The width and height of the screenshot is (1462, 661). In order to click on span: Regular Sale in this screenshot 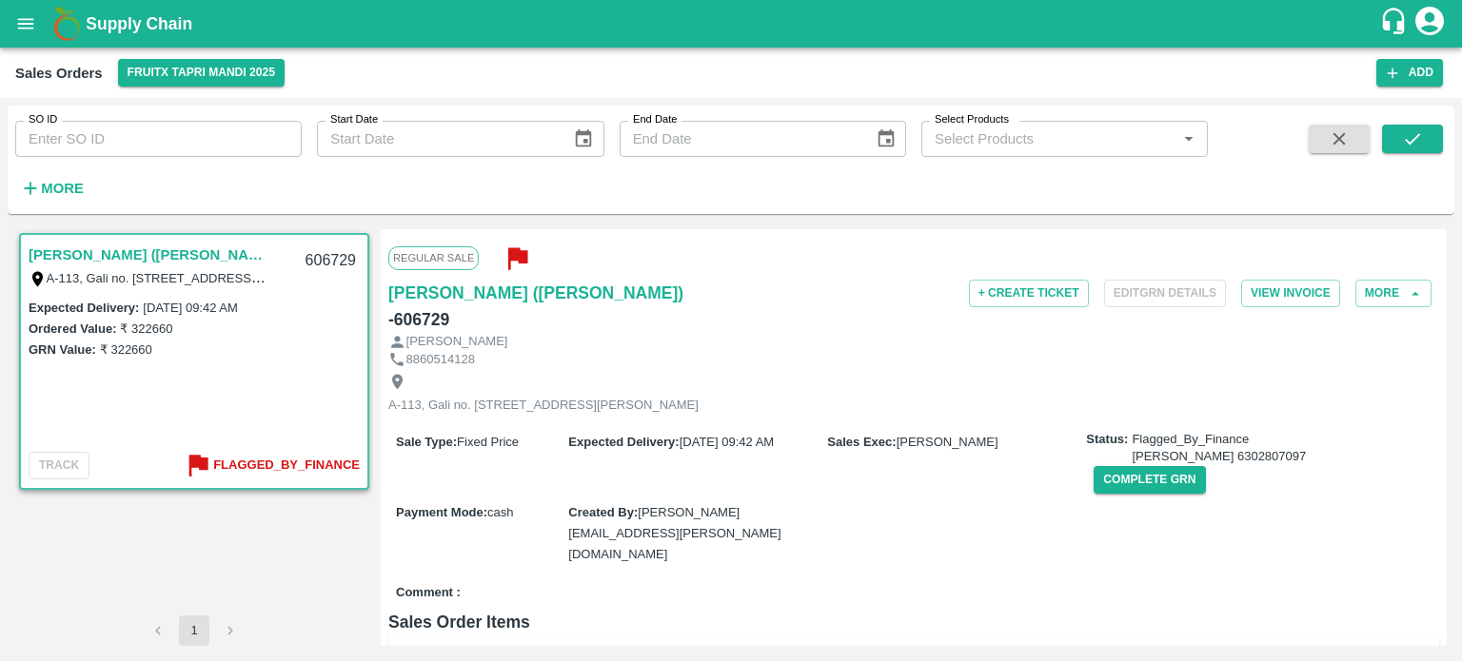, I will do `click(433, 258)`.